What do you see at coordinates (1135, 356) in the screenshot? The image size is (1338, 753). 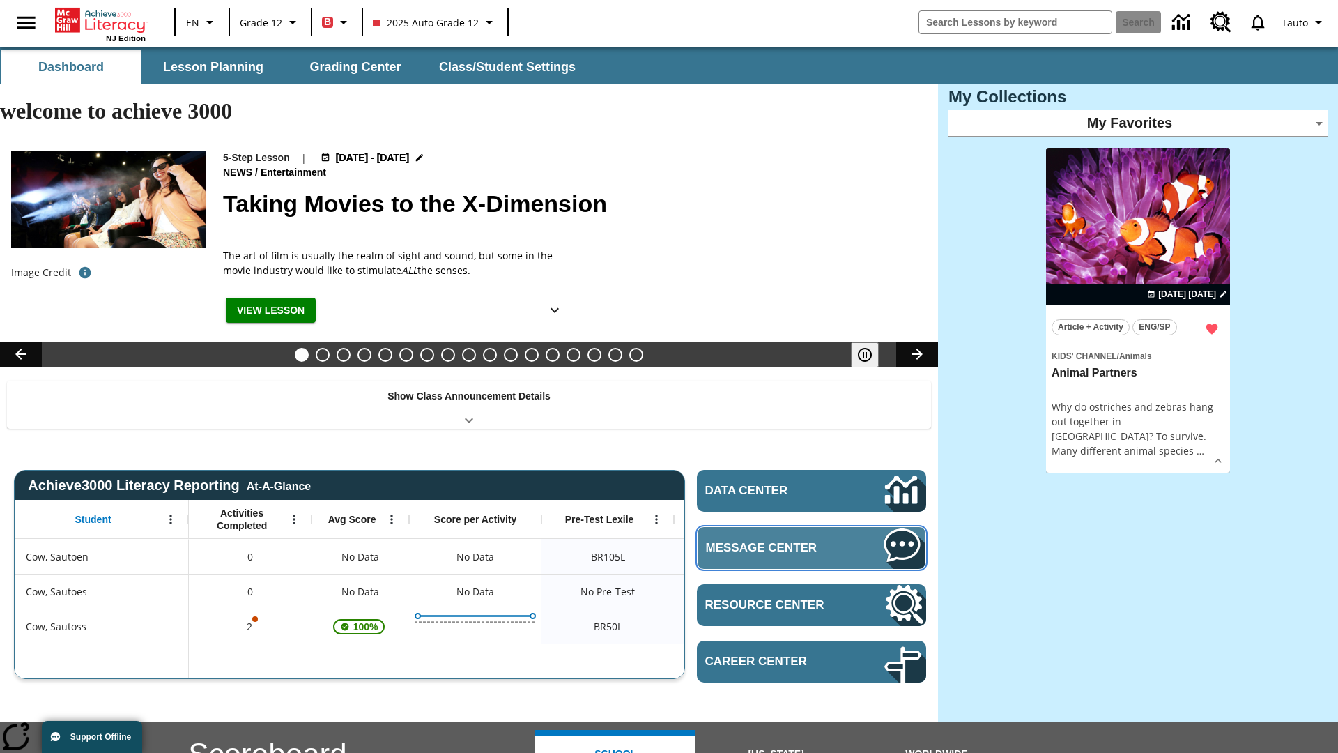 I see `span: Animals` at bounding box center [1135, 356].